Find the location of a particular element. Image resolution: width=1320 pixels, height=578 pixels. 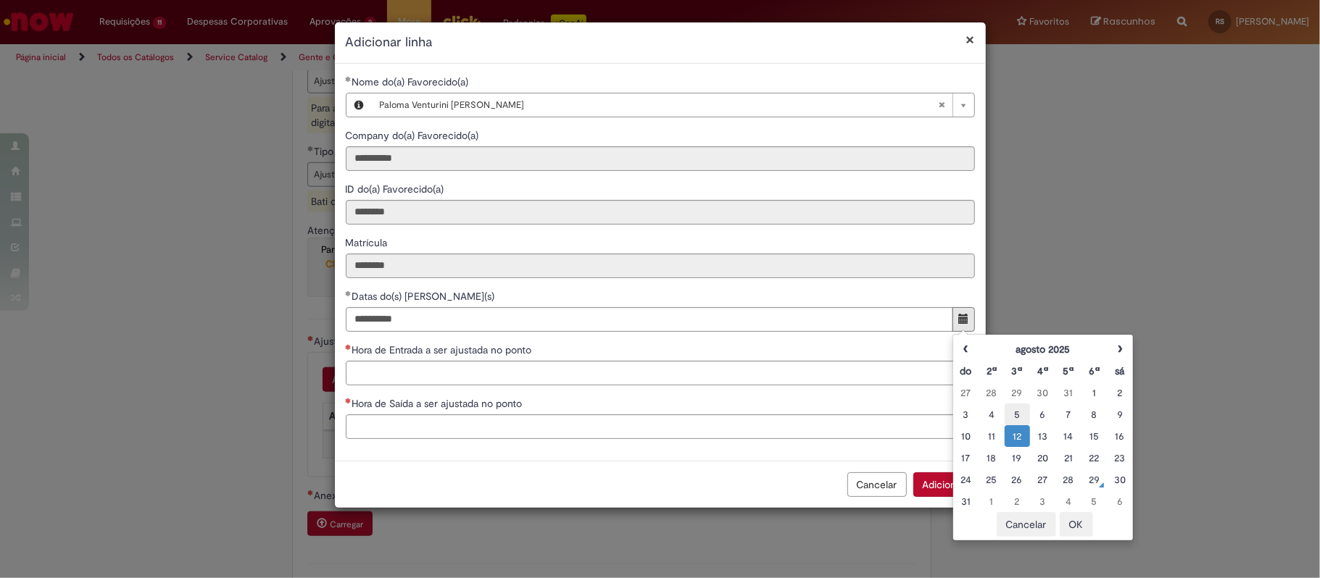

div: 01 August 2025 Friday is located at coordinates (1094, 393).